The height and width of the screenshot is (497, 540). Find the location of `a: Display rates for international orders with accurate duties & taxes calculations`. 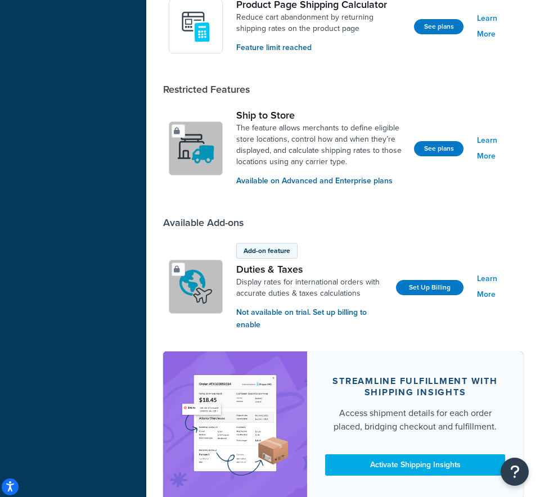

a: Display rates for international orders with accurate duties & taxes calculations is located at coordinates (311, 288).